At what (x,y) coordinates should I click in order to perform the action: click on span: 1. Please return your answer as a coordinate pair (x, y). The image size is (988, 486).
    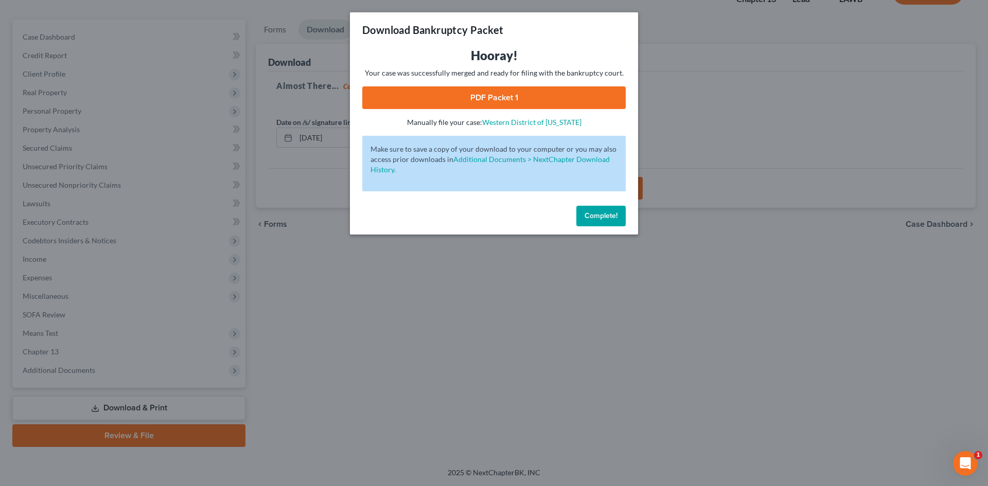
    Looking at the image, I should click on (978, 455).